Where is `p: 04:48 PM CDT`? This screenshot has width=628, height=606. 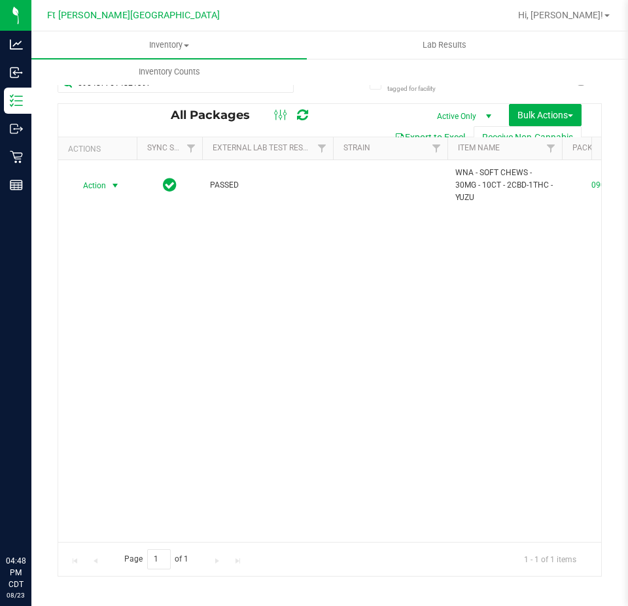 p: 04:48 PM CDT is located at coordinates (16, 573).